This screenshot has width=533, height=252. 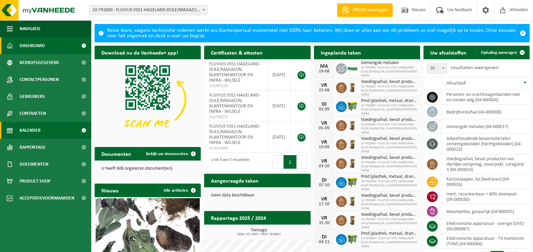 I want to click on div: MA, so click(x=324, y=66).